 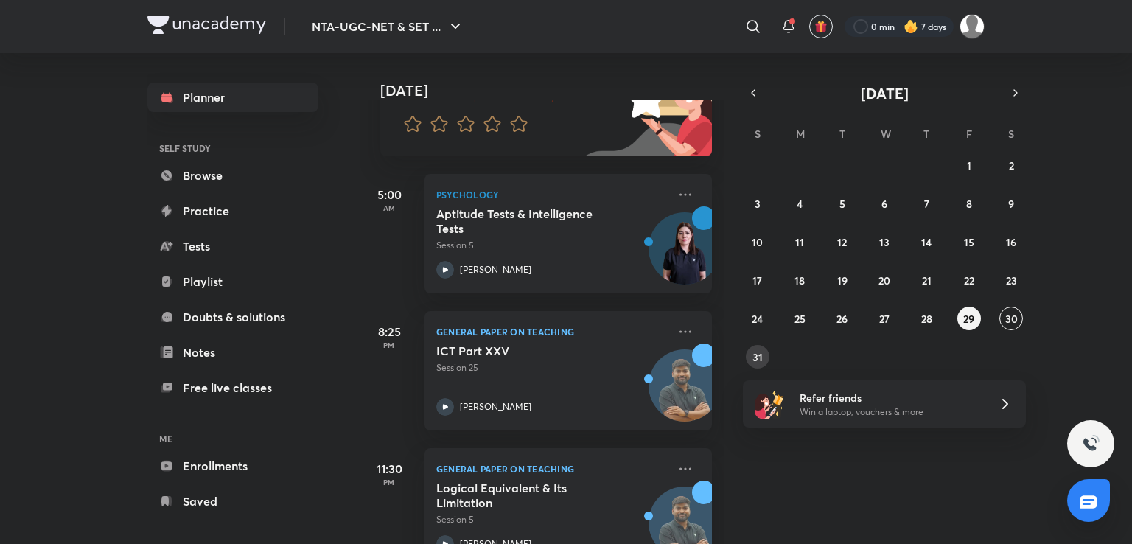 What do you see at coordinates (206, 25) in the screenshot?
I see `img: Company Logo` at bounding box center [206, 25].